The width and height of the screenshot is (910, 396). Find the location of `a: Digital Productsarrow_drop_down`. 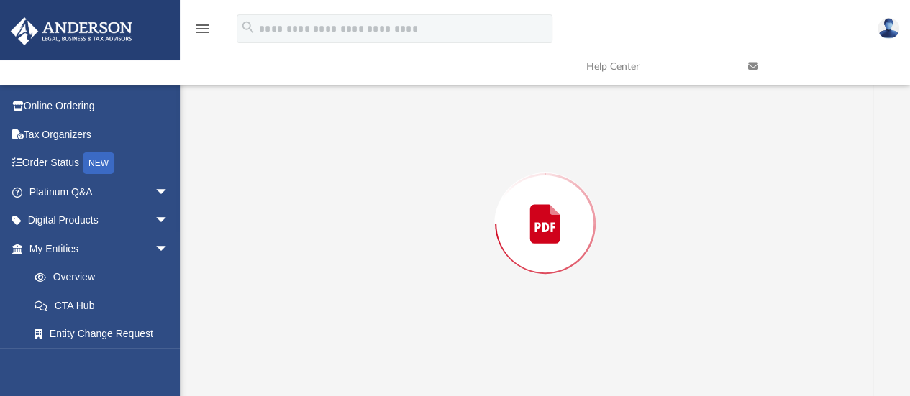

a: Digital Productsarrow_drop_down is located at coordinates (100, 221).